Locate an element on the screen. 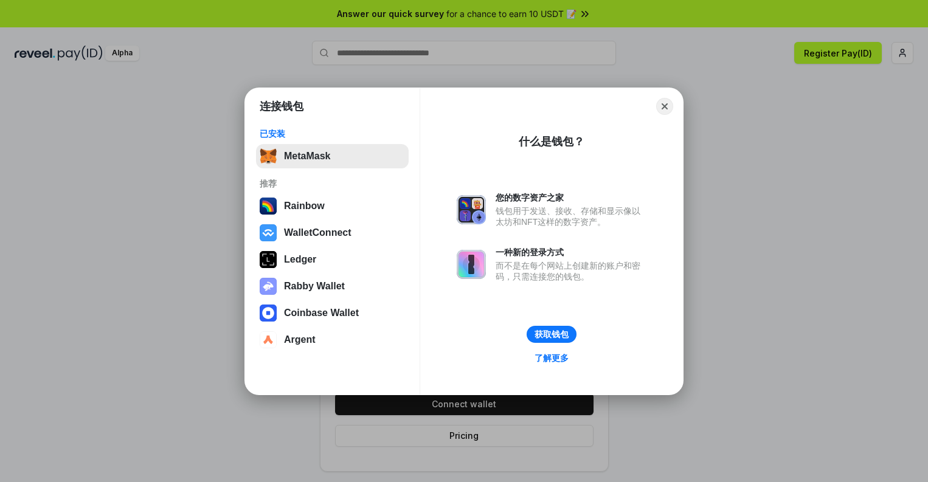 The image size is (928, 482). img: svg+xml,%3Csvg%20fill%3D%22none%22%20height%3D%2233%22%20viewBox%3D%220%200%2035%2033%22%20width%... is located at coordinates (268, 156).